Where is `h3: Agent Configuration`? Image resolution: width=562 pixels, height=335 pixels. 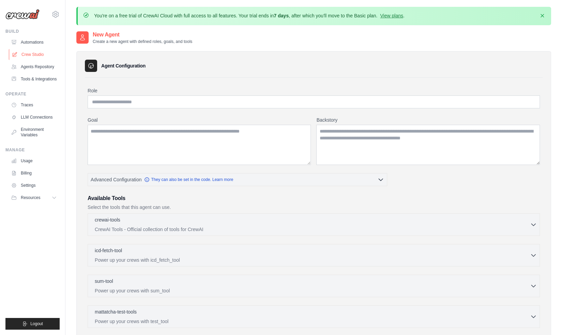
h3: Agent Configuration is located at coordinates (123, 66).